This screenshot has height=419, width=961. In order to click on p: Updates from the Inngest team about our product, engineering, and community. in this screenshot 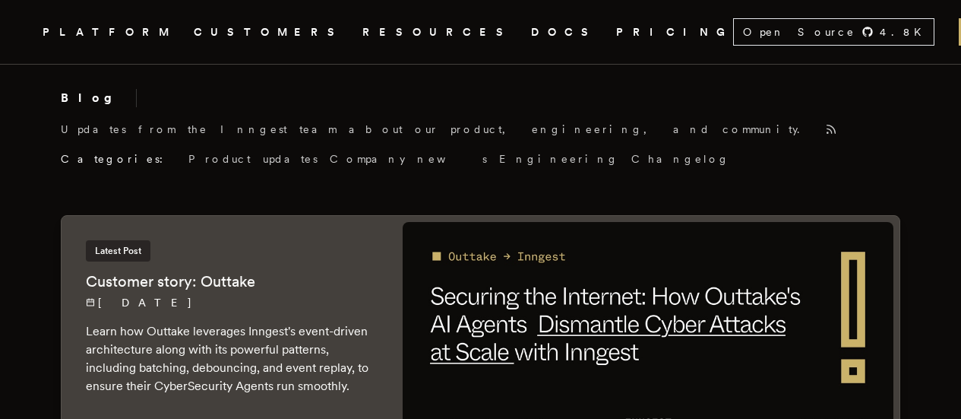, I will do `click(434, 129)`.